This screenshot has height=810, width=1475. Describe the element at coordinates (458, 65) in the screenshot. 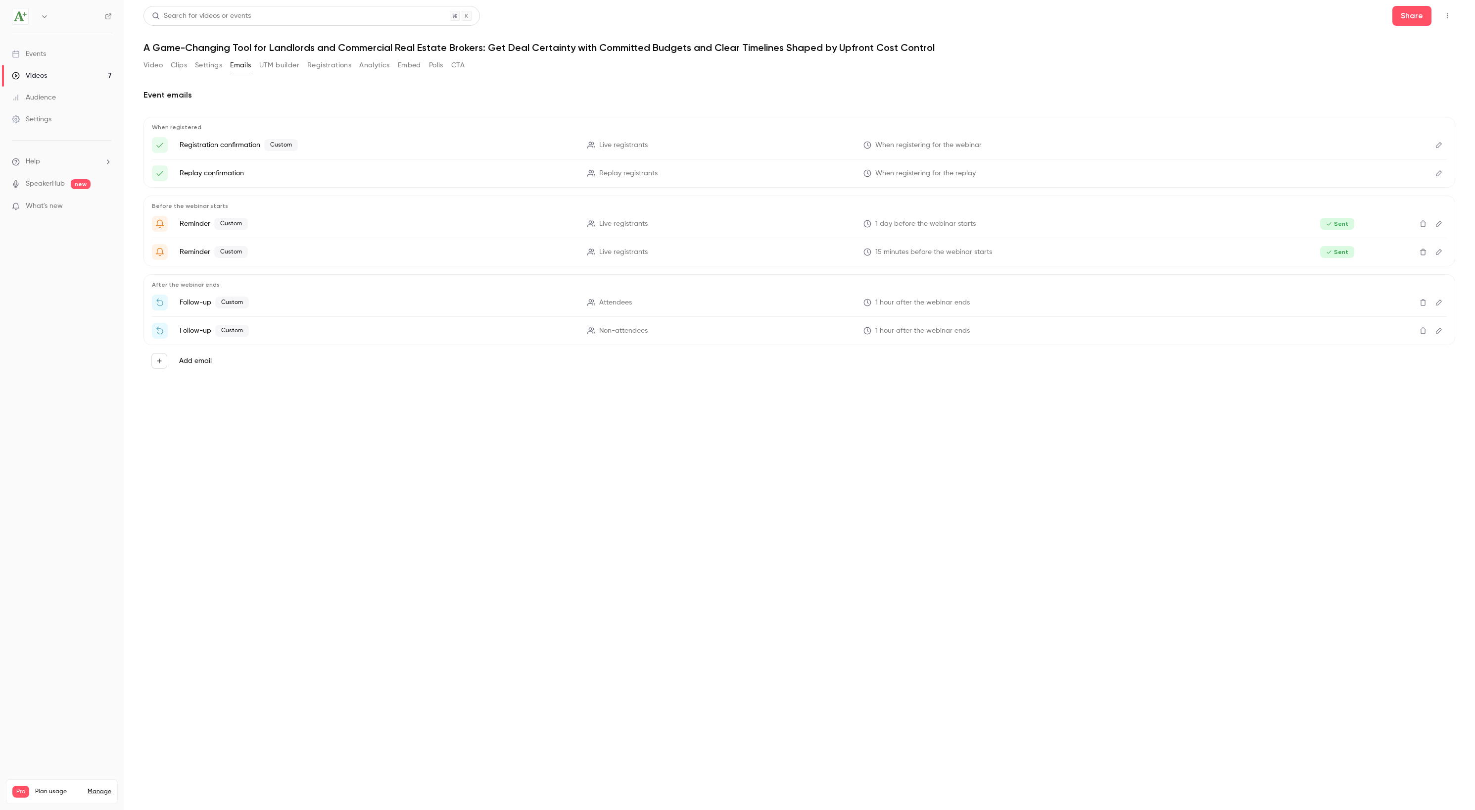

I see `button: CTA` at that location.